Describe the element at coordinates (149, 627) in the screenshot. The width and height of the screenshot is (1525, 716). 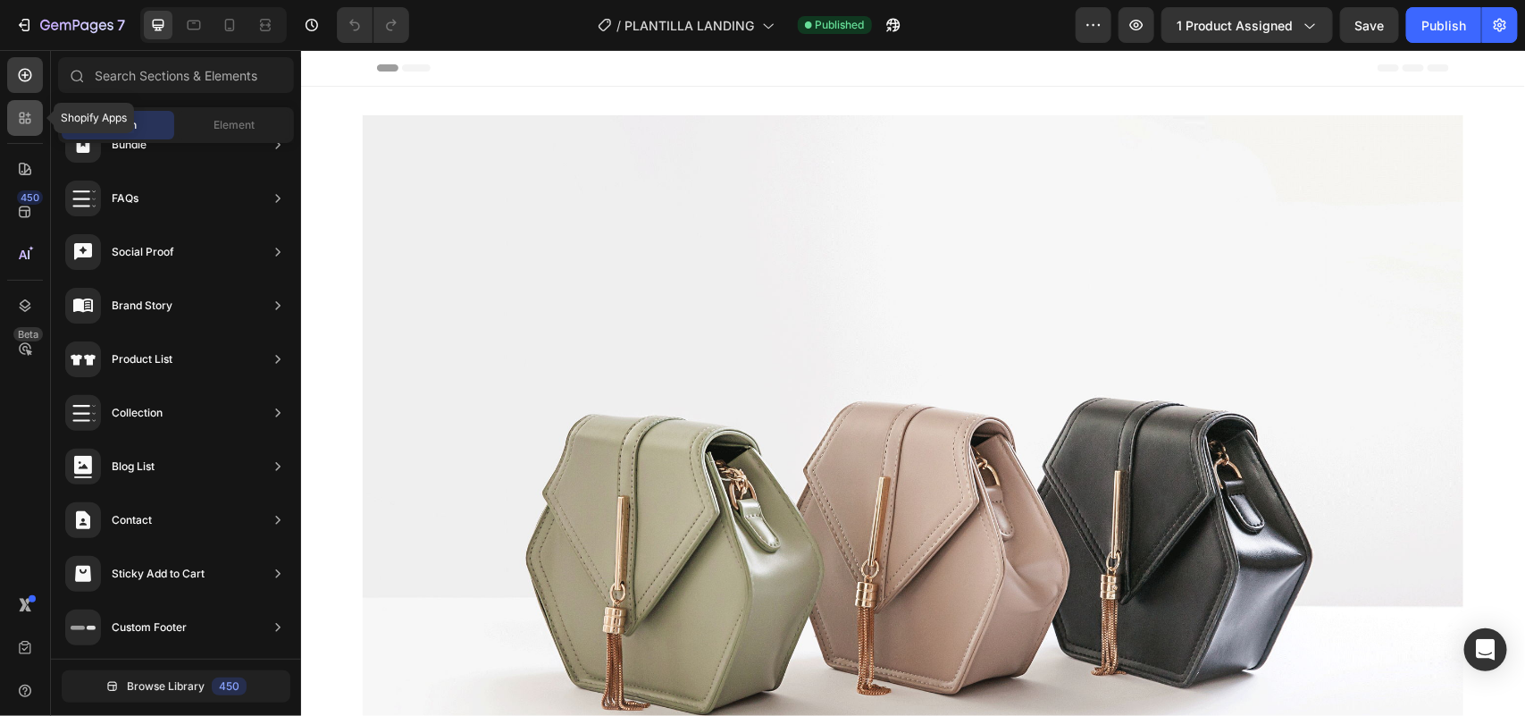
I see `div: Custom Footer` at that location.